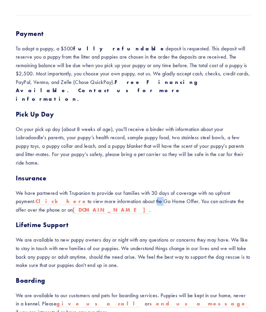  What do you see at coordinates (133, 74) in the screenshot?
I see `p: To adopt a puppy, a $500 deposit is requested. This deposit will reserve you a puppy from the lit...` at bounding box center [133, 74].